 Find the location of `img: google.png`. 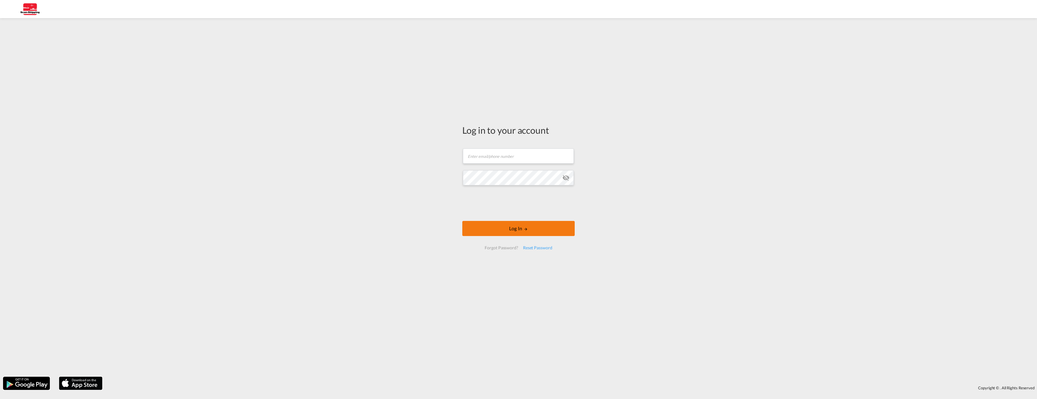

img: google.png is located at coordinates (26, 384).